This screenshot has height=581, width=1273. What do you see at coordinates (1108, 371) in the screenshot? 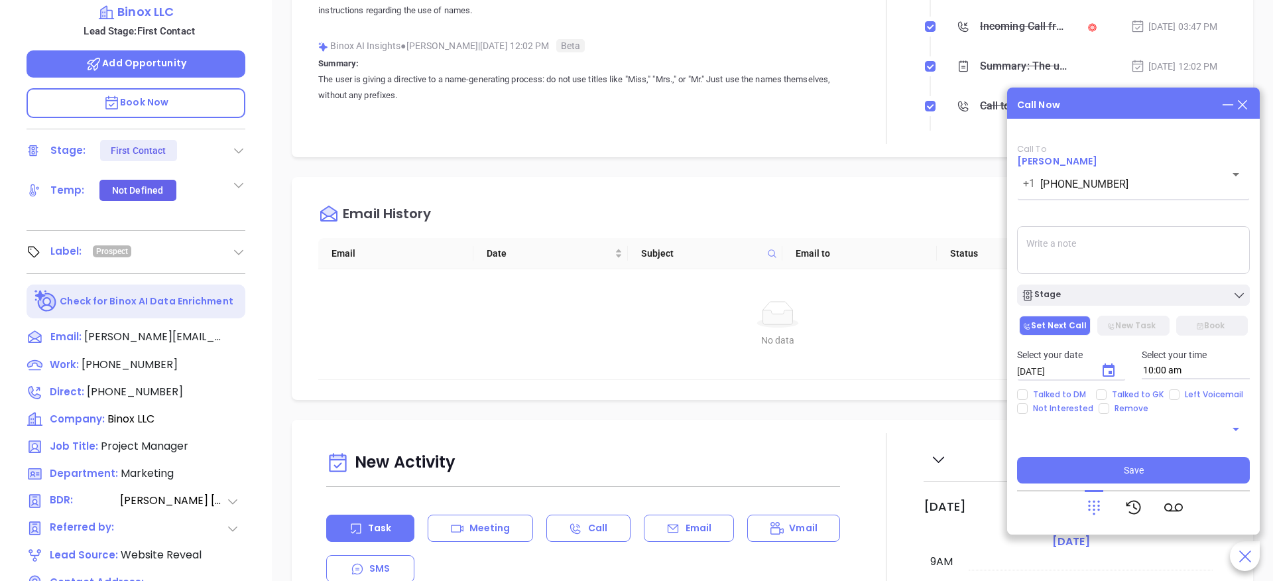
I see `button: Choose date, selected date is Sep 19, 2025` at bounding box center [1108, 371].